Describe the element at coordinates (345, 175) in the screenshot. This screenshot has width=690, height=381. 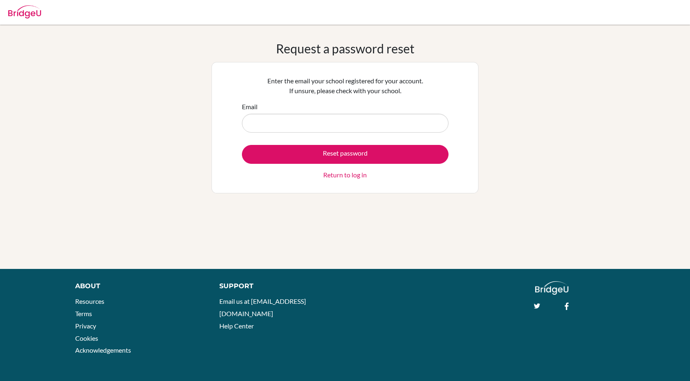
I see `a: Return to log in` at that location.